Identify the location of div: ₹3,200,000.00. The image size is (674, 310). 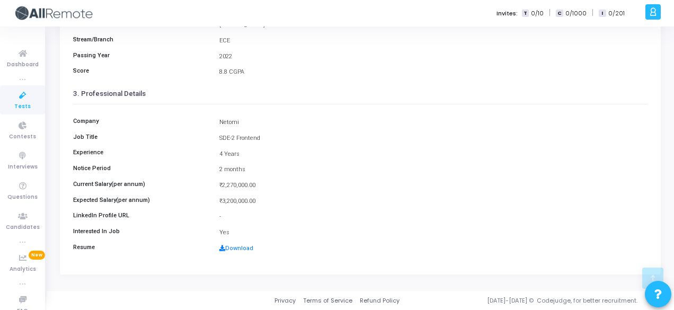
(434, 201).